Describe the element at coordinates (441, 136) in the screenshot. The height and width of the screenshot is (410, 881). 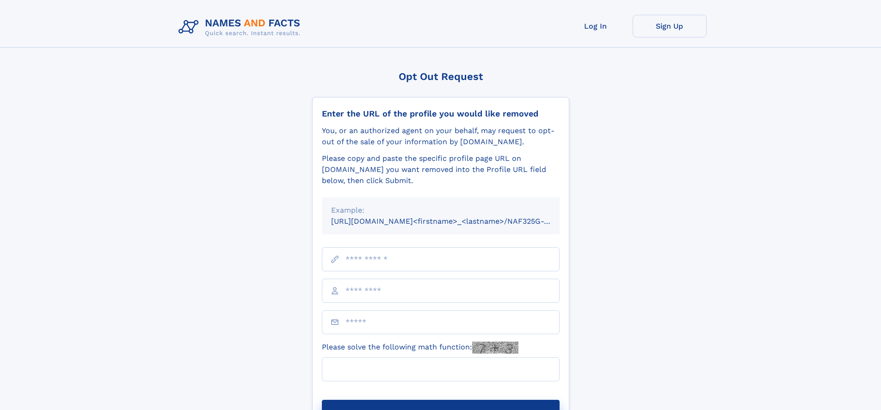
I see `div: You, or an authorized agent on your behalf, may request to opt-out of the sale of your informatio...` at that location.